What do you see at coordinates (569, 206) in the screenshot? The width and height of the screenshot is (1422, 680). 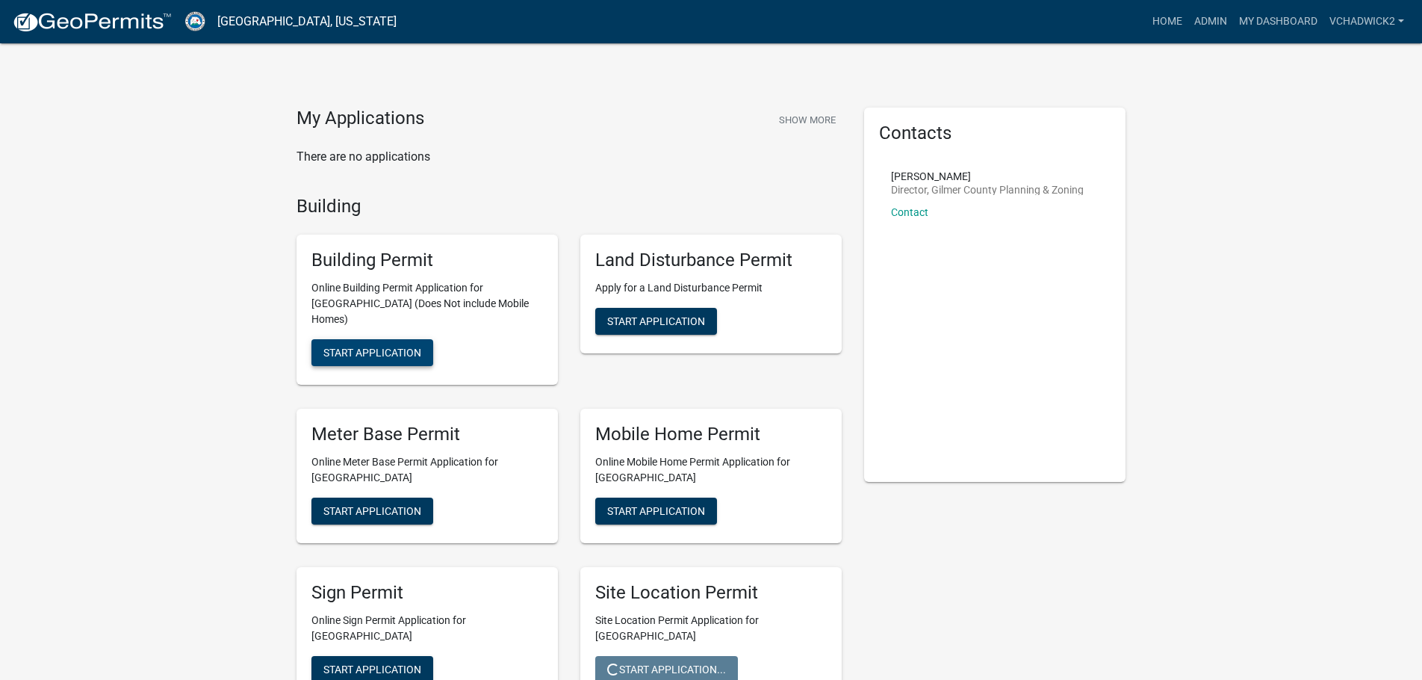 I see `h4: Building` at bounding box center [569, 206].